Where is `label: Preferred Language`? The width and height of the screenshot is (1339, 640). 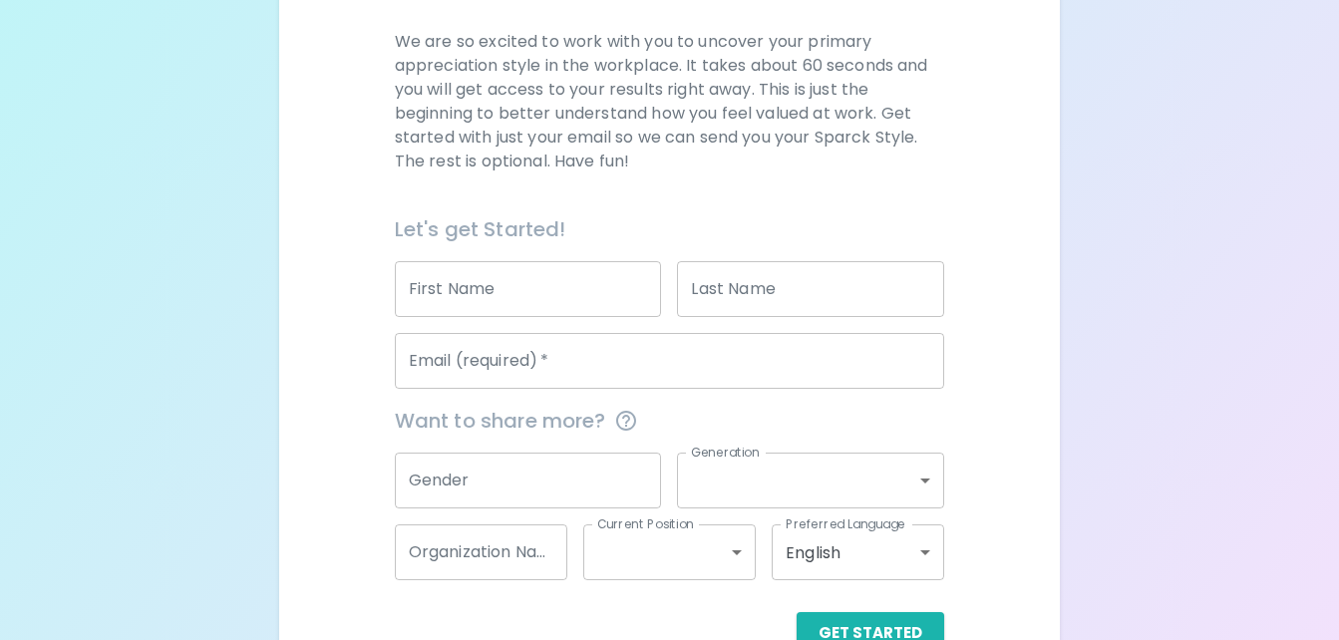 label: Preferred Language is located at coordinates (845, 523).